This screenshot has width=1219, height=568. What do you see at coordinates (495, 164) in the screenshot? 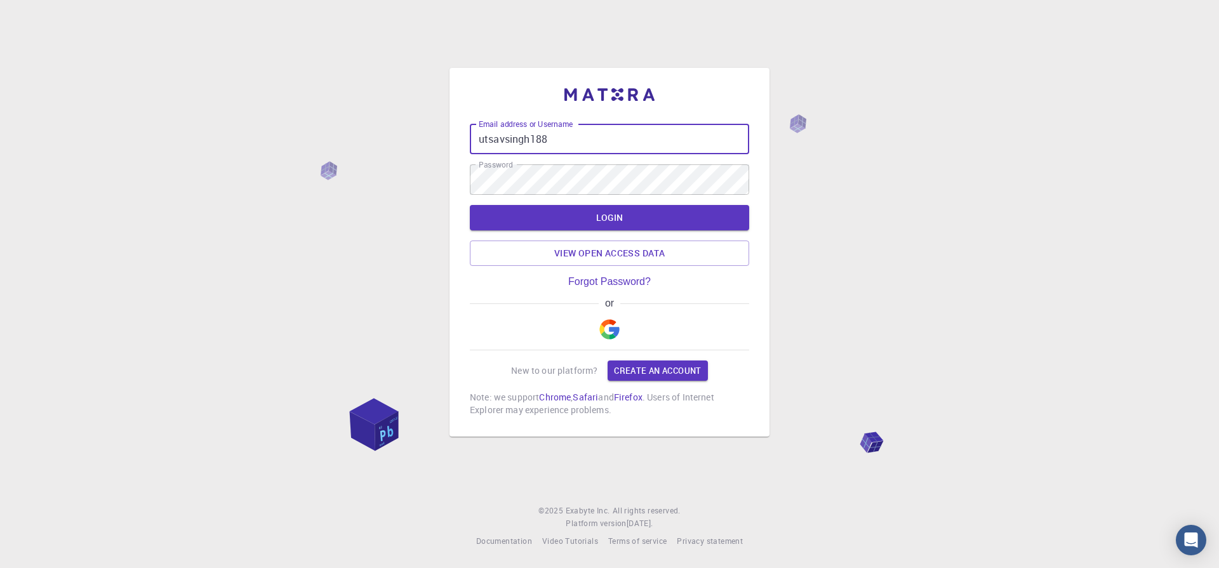
I see `label: Password` at bounding box center [495, 164].